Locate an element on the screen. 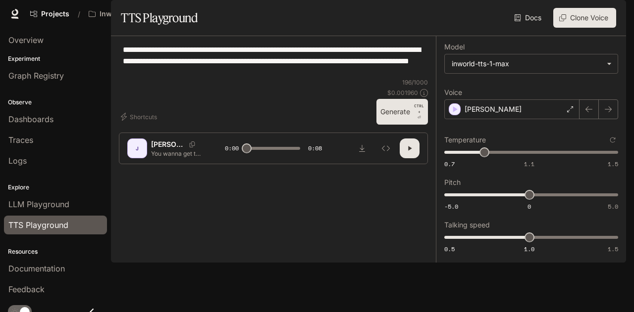 This screenshot has height=312, width=634. button: Inspect is located at coordinates (386, 149).